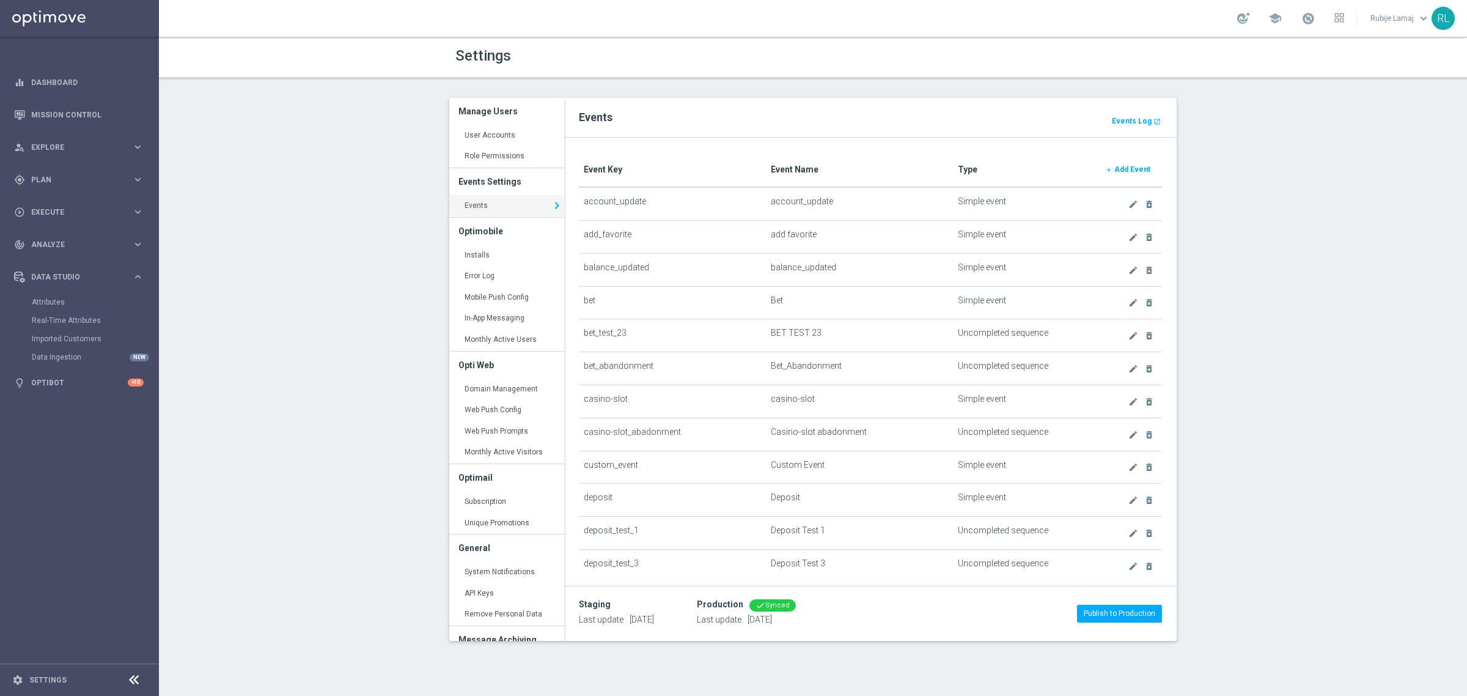 The height and width of the screenshot is (696, 1467). What do you see at coordinates (18, 680) in the screenshot?
I see `i: settings` at bounding box center [18, 680].